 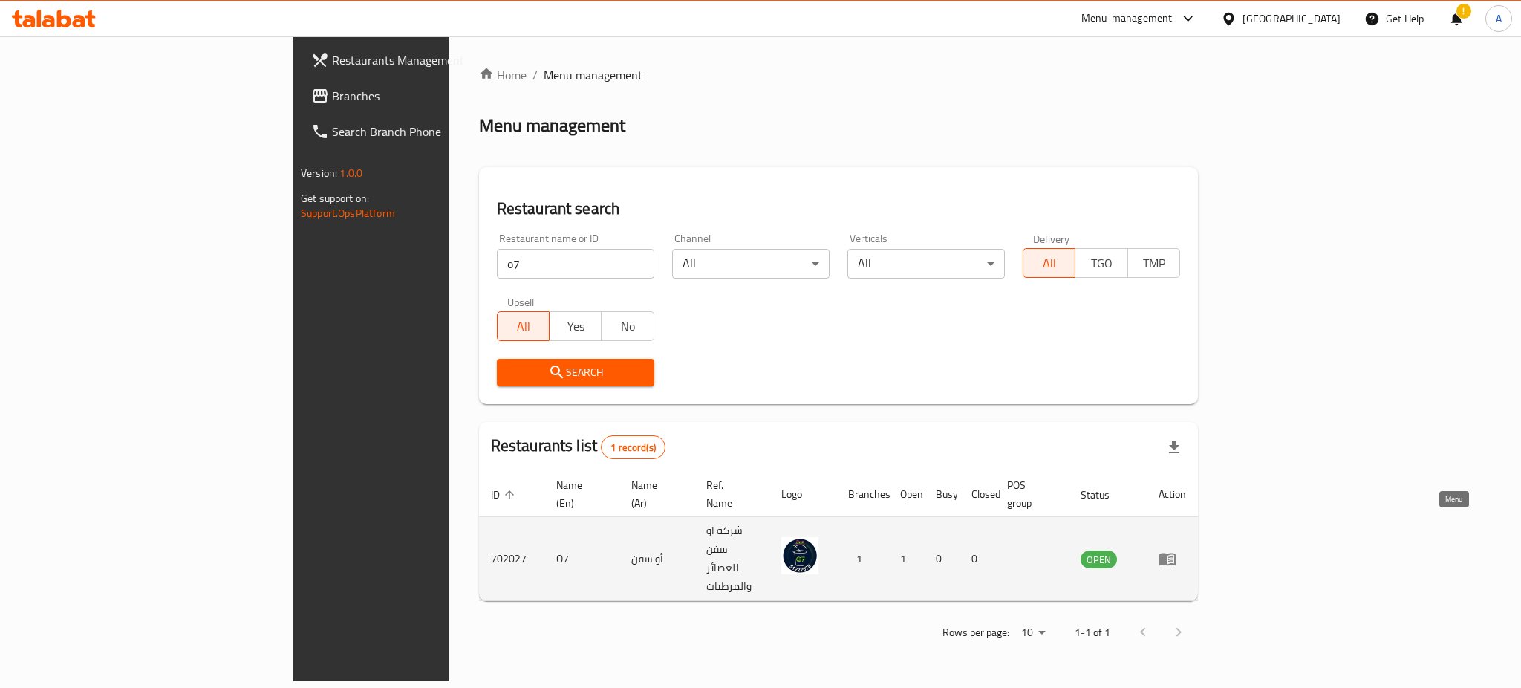 I want to click on a: Search Branch Phone, so click(x=423, y=131).